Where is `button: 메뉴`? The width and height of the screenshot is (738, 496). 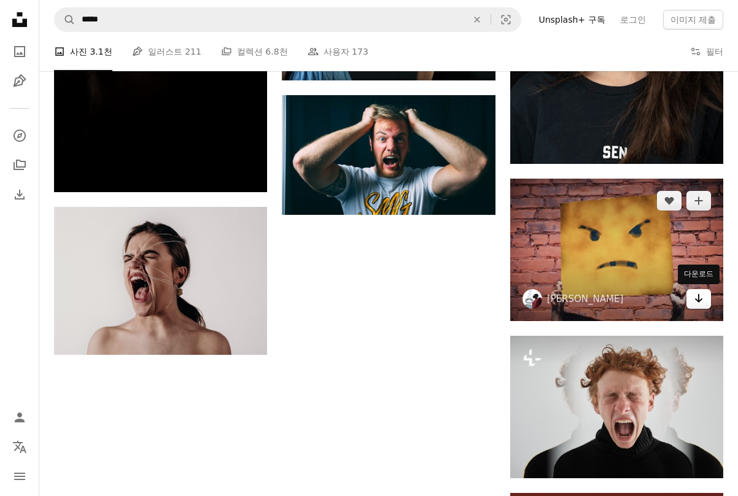
button: 메뉴 is located at coordinates (20, 477).